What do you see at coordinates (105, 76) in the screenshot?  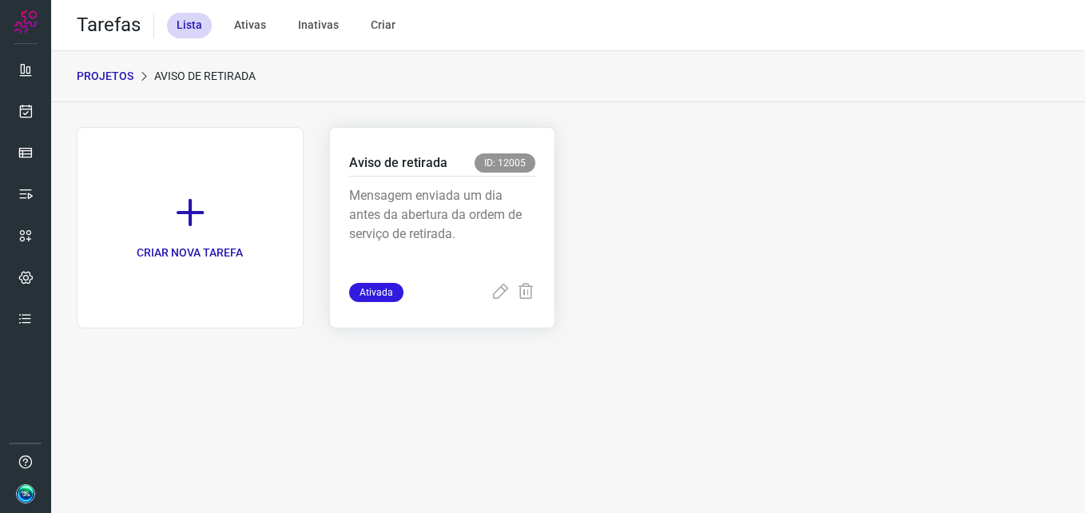 I see `p: PROJETOS` at bounding box center [105, 76].